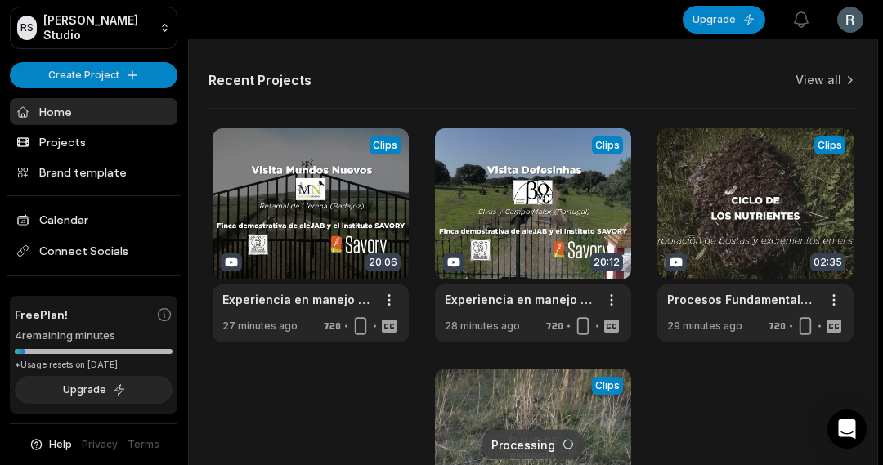 This screenshot has width=883, height=465. What do you see at coordinates (41, 314) in the screenshot?
I see `span: Free Plan!` at bounding box center [41, 314].